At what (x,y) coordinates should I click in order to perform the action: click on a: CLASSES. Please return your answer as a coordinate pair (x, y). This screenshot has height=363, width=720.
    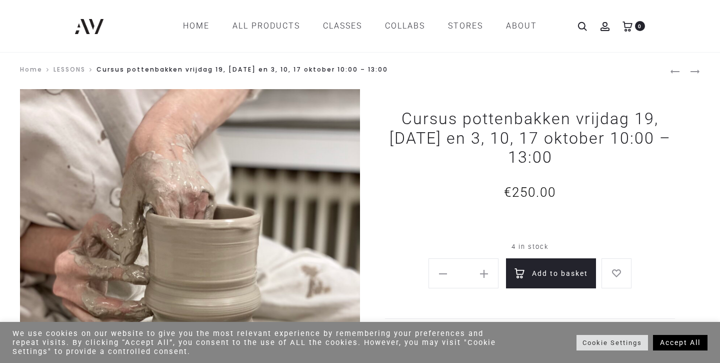
    Looking at the image, I should click on (343, 26).